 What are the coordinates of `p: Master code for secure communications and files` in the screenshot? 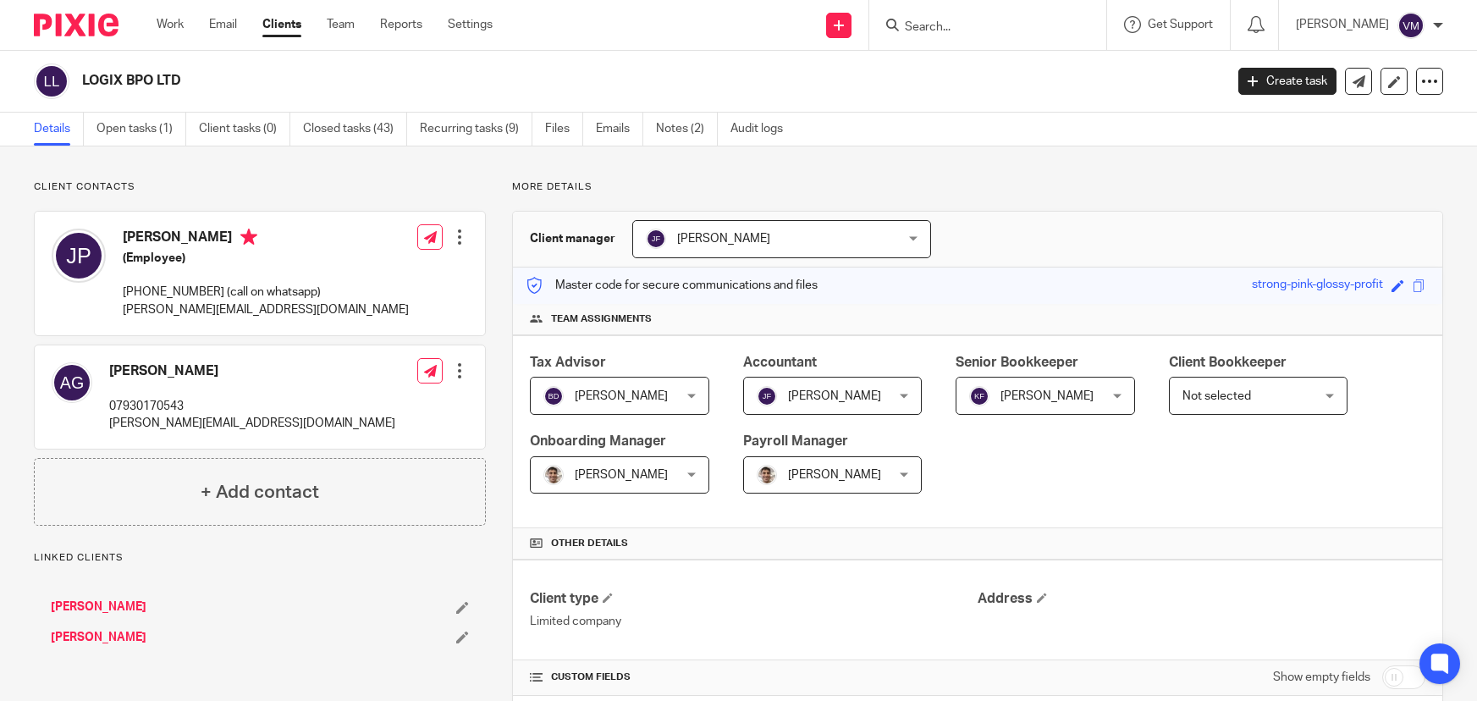 It's located at (671, 285).